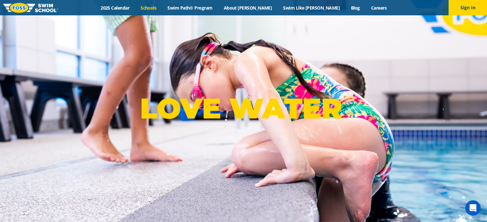  I want to click on a: Careers, so click(378, 8).